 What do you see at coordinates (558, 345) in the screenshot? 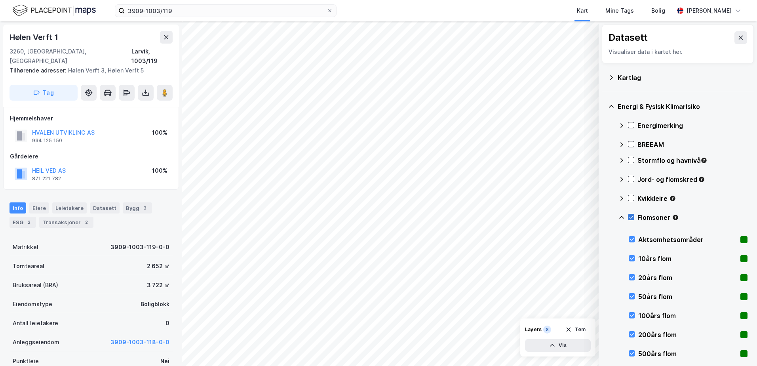
I see `button: Vis` at bounding box center [558, 345].